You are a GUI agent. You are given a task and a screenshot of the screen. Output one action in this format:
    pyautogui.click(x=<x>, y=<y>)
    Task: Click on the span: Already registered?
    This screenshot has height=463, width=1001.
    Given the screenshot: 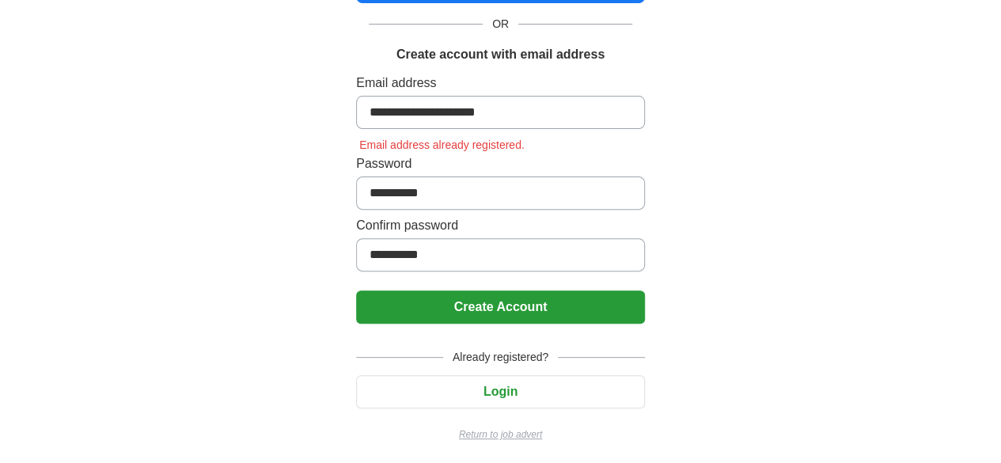 What is the action you would take?
    pyautogui.click(x=500, y=357)
    